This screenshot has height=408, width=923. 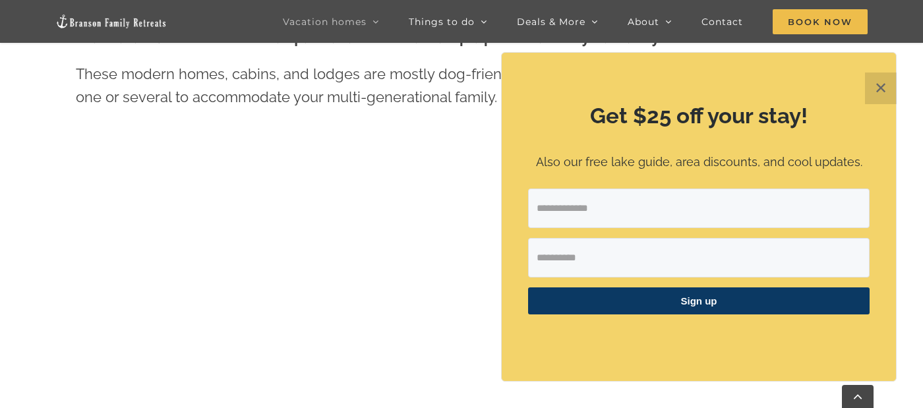 I want to click on span: Deals & More, so click(x=551, y=22).